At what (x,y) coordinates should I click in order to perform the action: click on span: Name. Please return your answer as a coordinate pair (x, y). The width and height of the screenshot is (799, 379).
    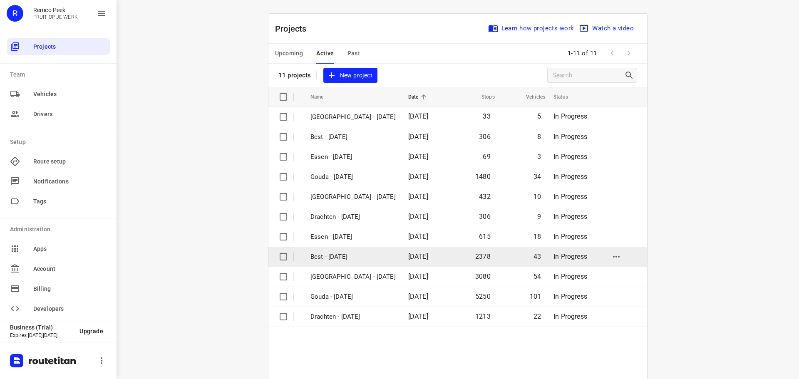
    Looking at the image, I should click on (323, 97).